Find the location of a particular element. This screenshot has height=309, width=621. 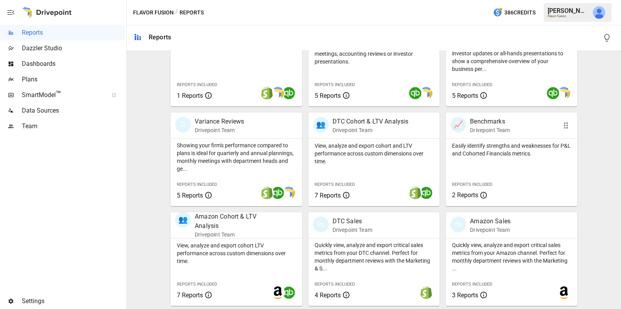

p: DTC Sales is located at coordinates (352, 222).